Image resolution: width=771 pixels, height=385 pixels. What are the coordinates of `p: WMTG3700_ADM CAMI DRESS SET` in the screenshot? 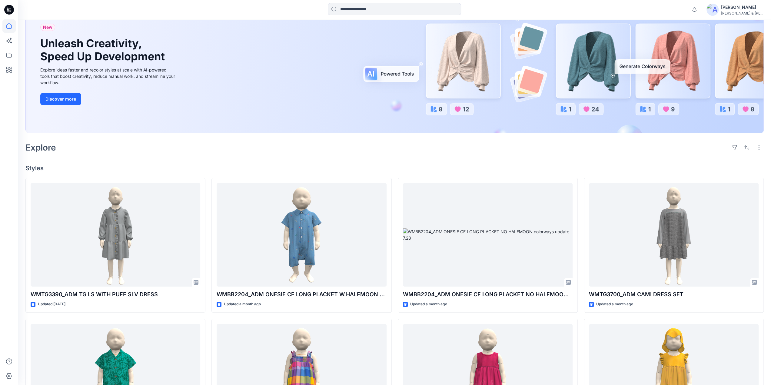 It's located at (674, 294).